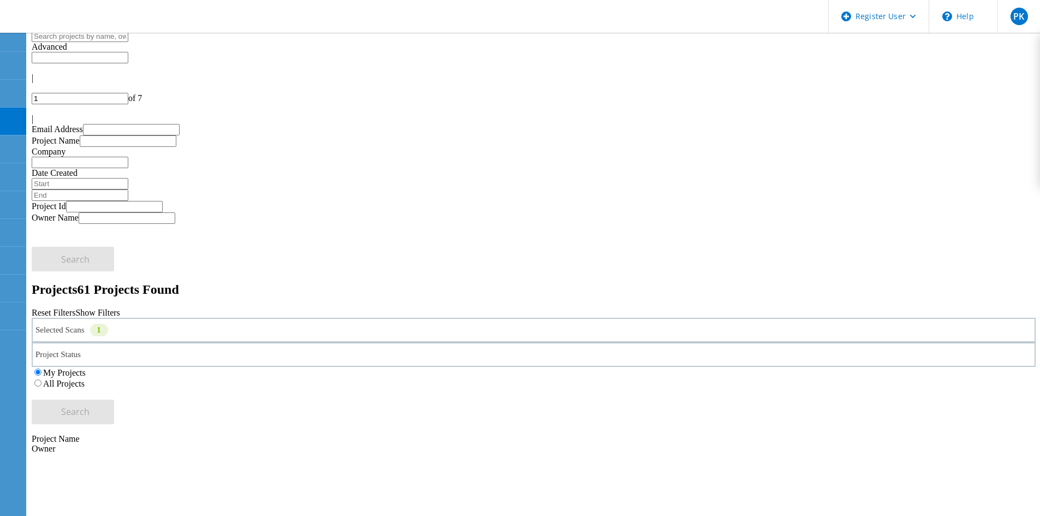 The height and width of the screenshot is (516, 1040). Describe the element at coordinates (69, 26) in the screenshot. I see `a: Live Optics Dashboard` at that location.